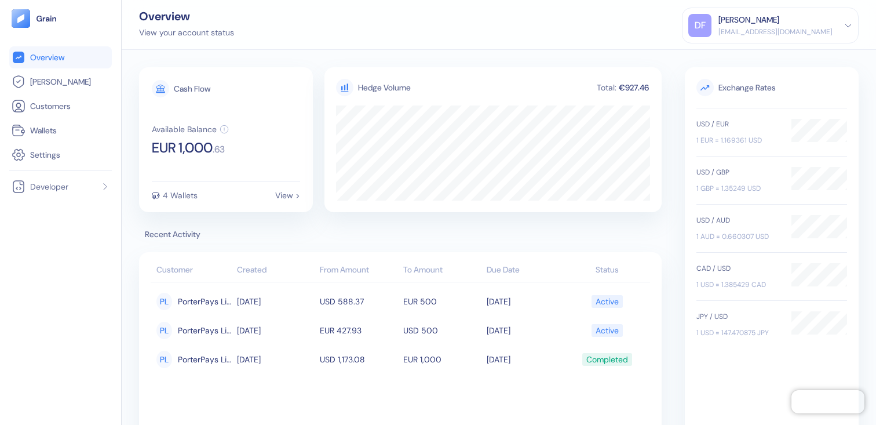 The width and height of the screenshot is (876, 425). Describe the element at coordinates (287, 195) in the screenshot. I see `div: View >` at that location.